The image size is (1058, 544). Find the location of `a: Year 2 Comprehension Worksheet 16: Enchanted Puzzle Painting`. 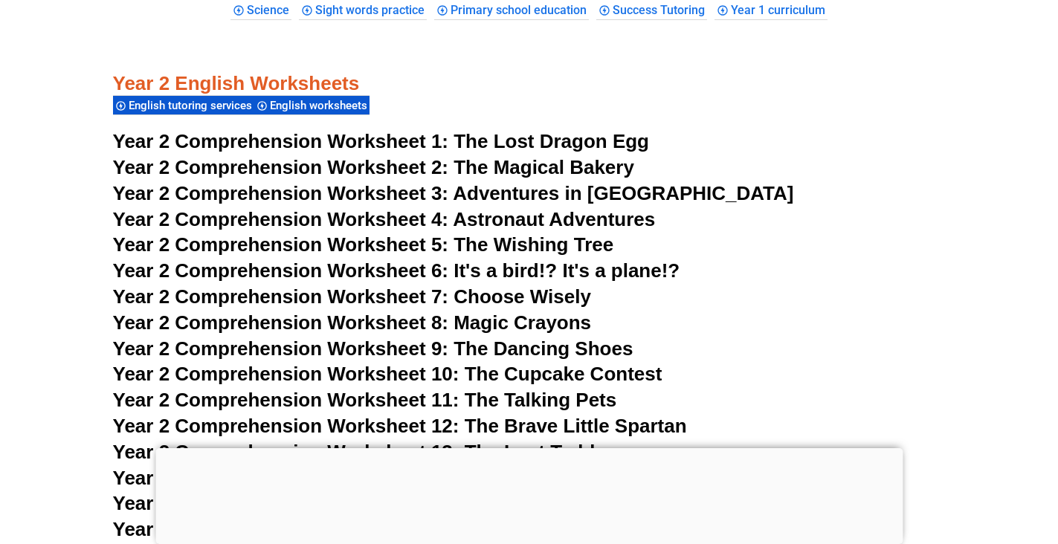

a: Year 2 Comprehension Worksheet 16: Enchanted Puzzle Painting is located at coordinates (412, 529).